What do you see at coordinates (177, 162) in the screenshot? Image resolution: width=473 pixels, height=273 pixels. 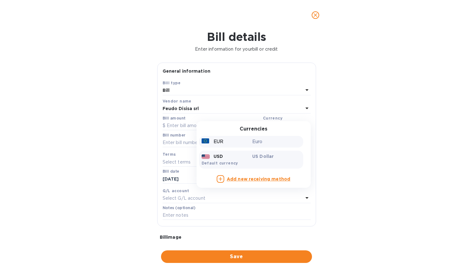 I see `p: Select terms` at bounding box center [177, 162].